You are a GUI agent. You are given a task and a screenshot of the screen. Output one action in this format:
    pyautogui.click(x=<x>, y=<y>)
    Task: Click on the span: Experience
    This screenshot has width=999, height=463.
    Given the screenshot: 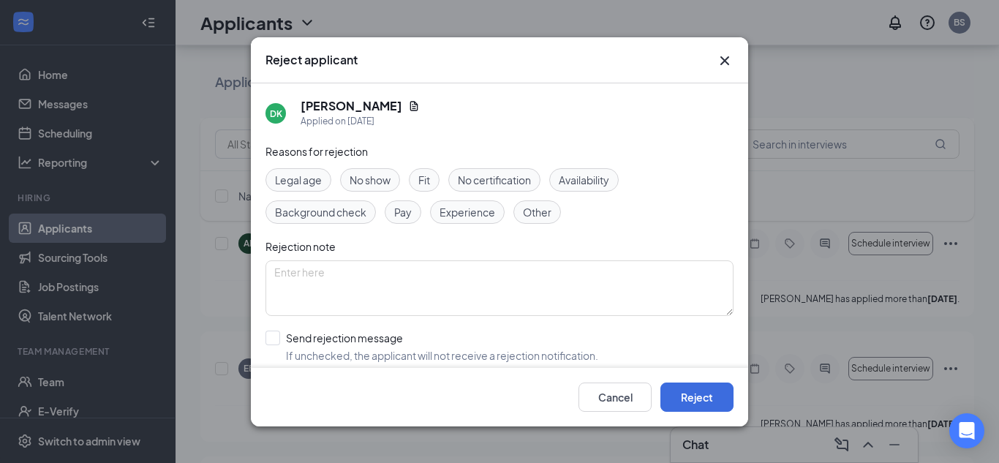 What is the action you would take?
    pyautogui.click(x=467, y=212)
    